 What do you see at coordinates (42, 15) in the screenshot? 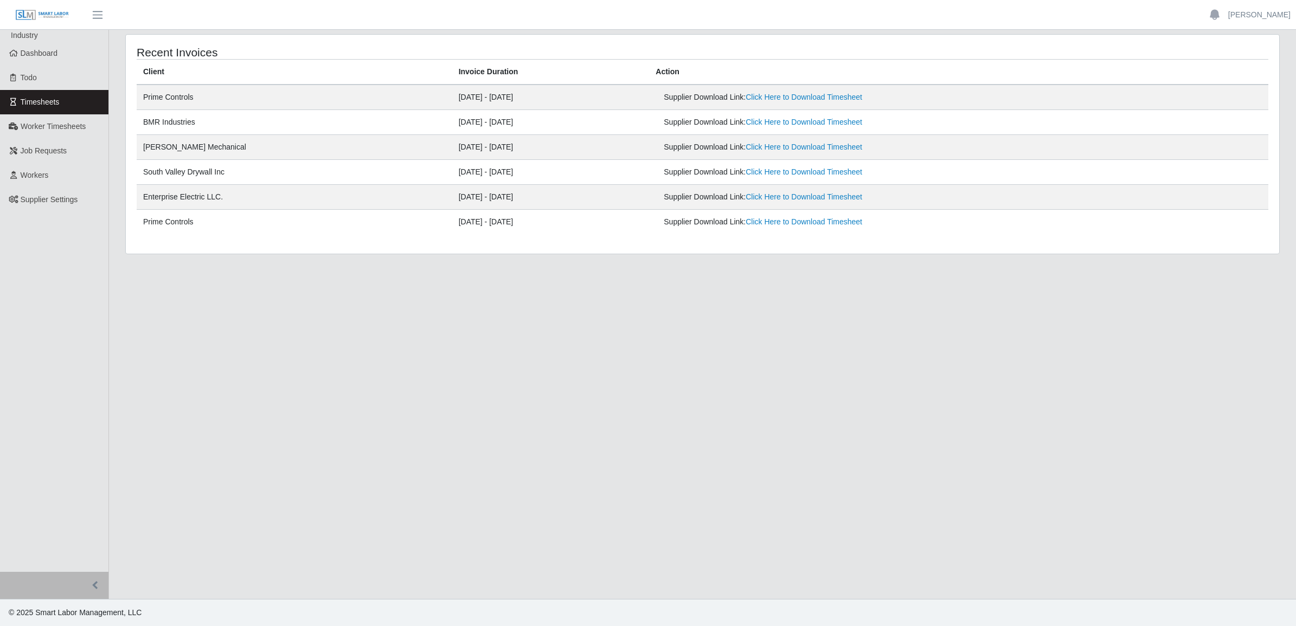
I see `img: SLM Logo` at bounding box center [42, 15].